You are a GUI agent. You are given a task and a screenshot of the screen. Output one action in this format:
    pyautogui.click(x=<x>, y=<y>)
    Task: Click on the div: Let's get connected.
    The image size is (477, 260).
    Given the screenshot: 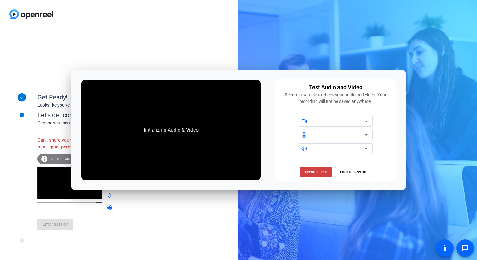 What is the action you would take?
    pyautogui.click(x=106, y=115)
    